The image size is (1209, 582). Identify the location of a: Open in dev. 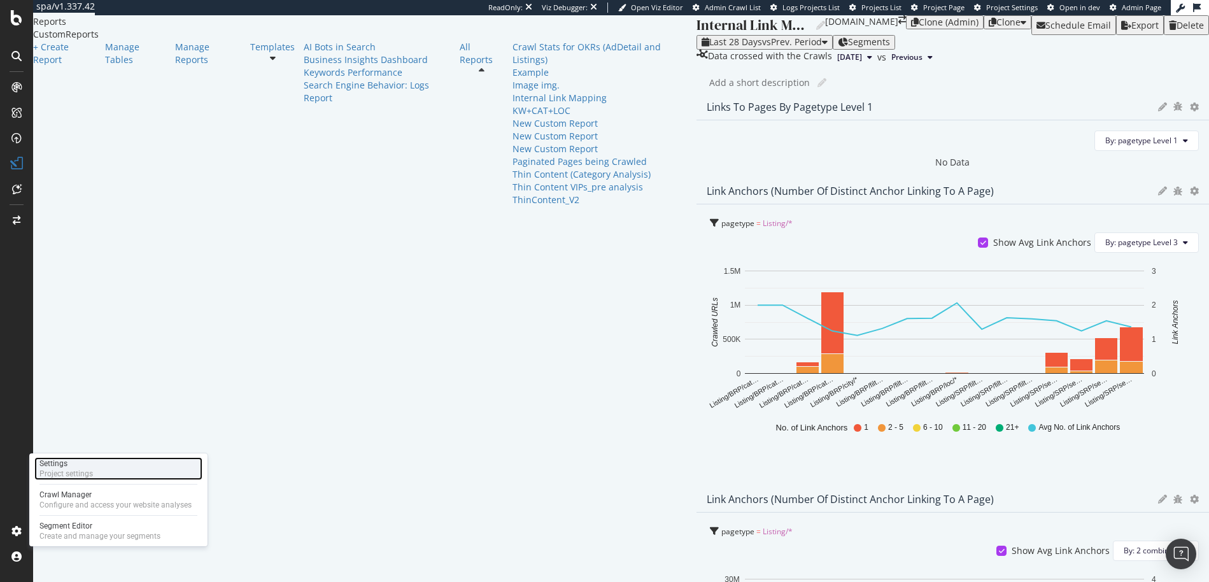
(1073, 8).